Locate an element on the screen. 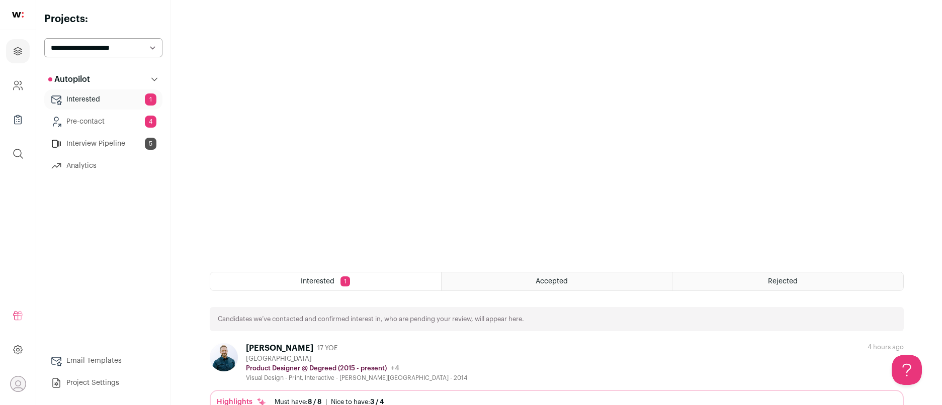 Image resolution: width=942 pixels, height=405 pixels. a: Accepted is located at coordinates (557, 282).